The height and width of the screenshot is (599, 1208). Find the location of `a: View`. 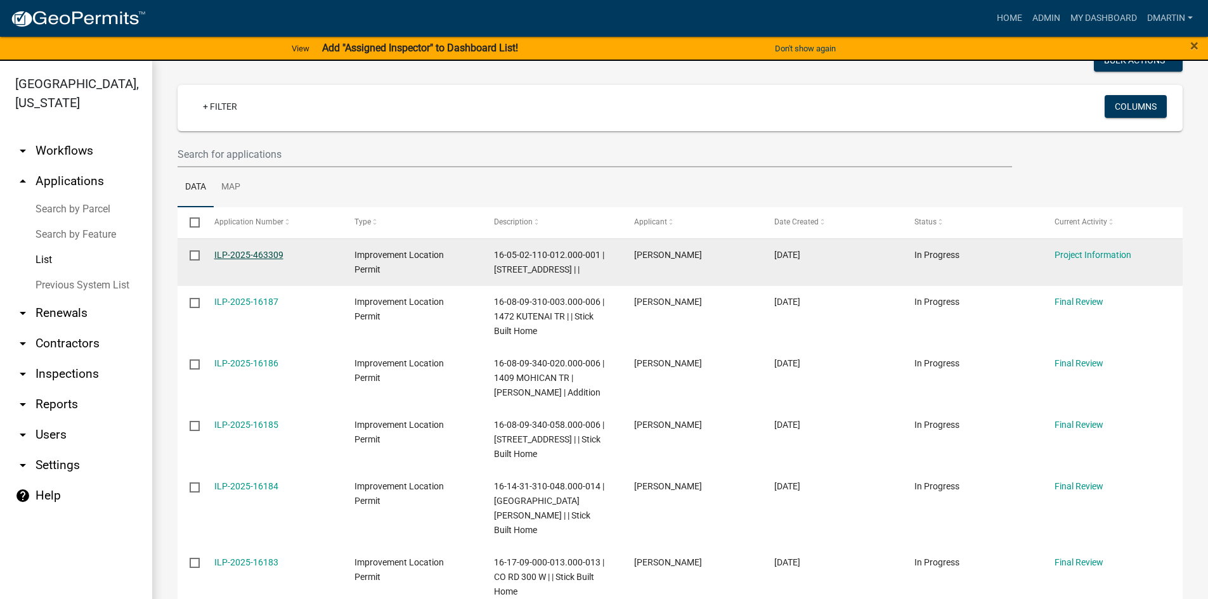

a: View is located at coordinates (301, 48).